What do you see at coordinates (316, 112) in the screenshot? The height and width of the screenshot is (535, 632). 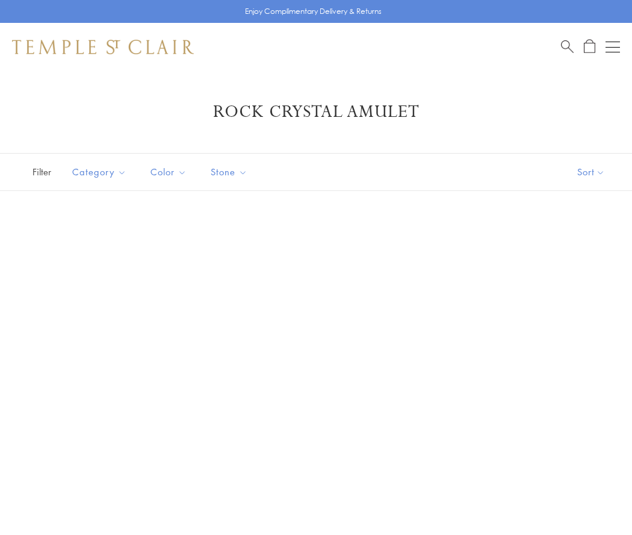 I see `h1: Rock Crystal Amulet` at bounding box center [316, 112].